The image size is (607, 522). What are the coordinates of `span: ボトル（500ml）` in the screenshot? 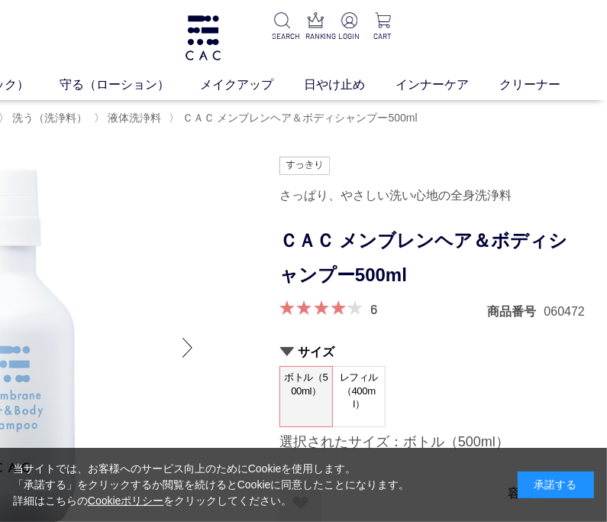 It's located at (306, 388).